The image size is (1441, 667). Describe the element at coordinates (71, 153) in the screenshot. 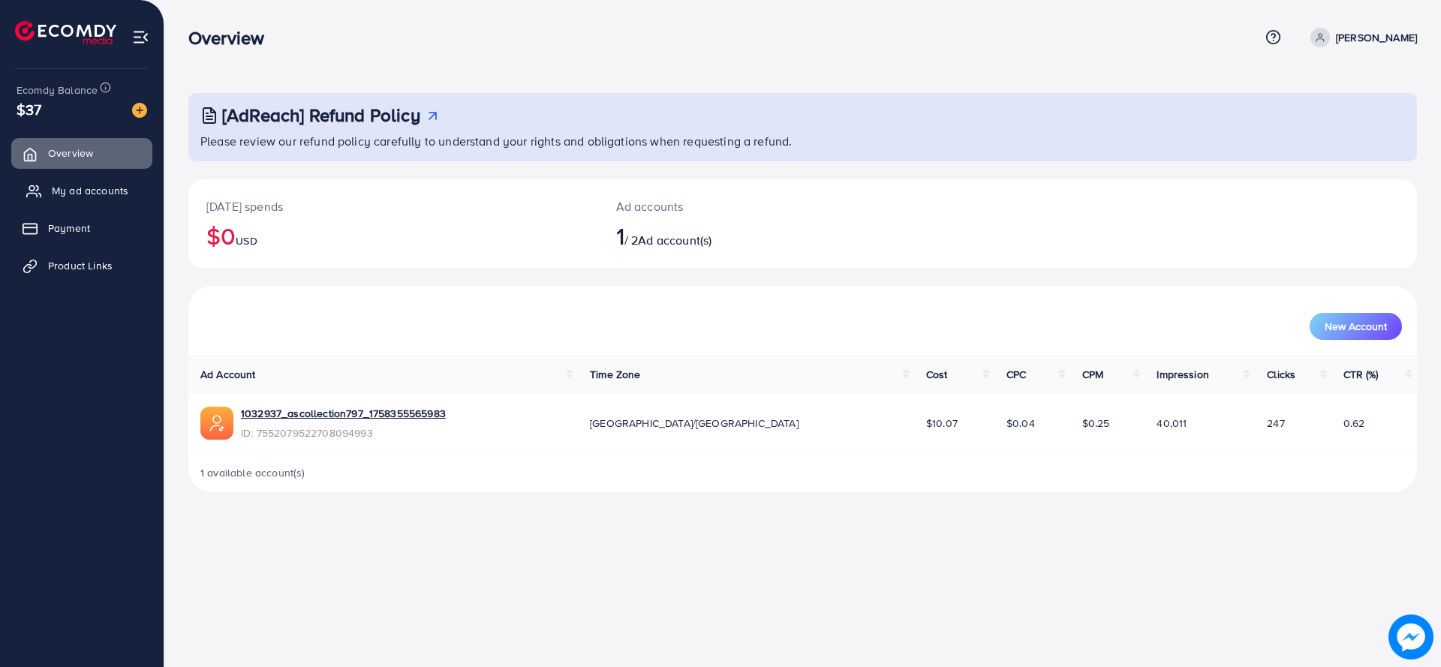

I see `span: Overview` at that location.